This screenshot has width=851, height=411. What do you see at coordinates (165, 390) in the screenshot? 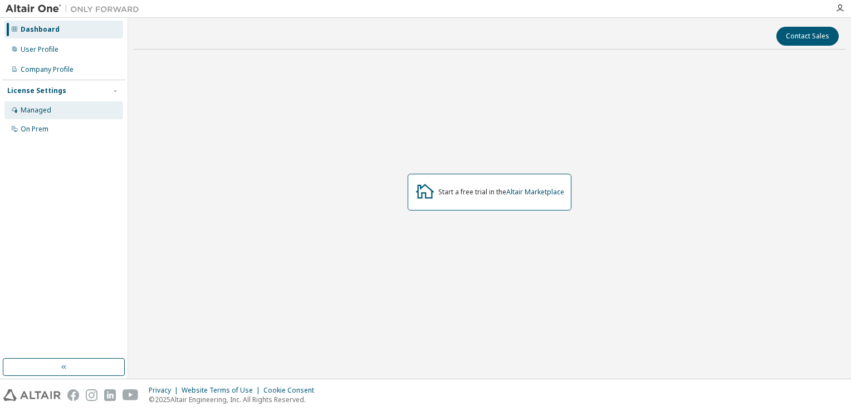
I see `div: Privacy` at bounding box center [165, 390].